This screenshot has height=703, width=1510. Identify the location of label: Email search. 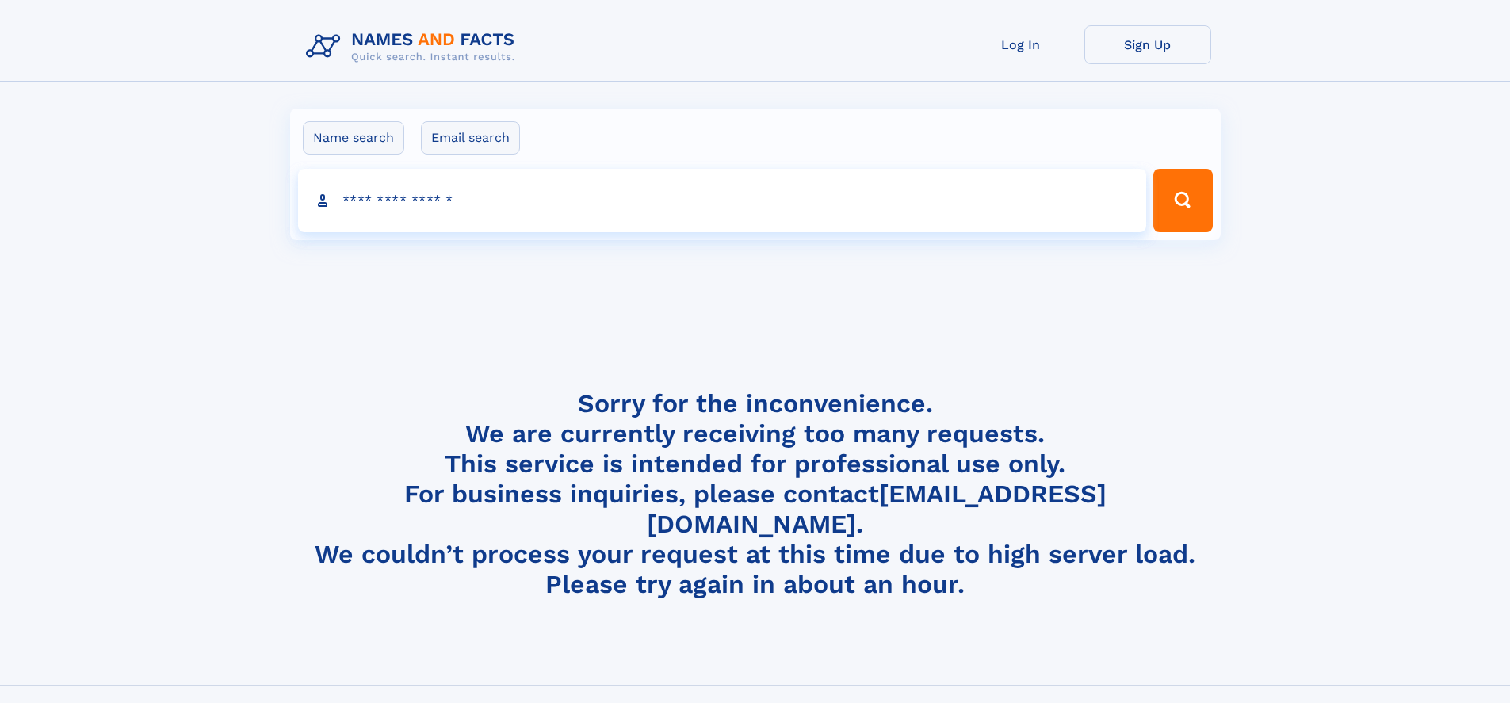
(470, 138).